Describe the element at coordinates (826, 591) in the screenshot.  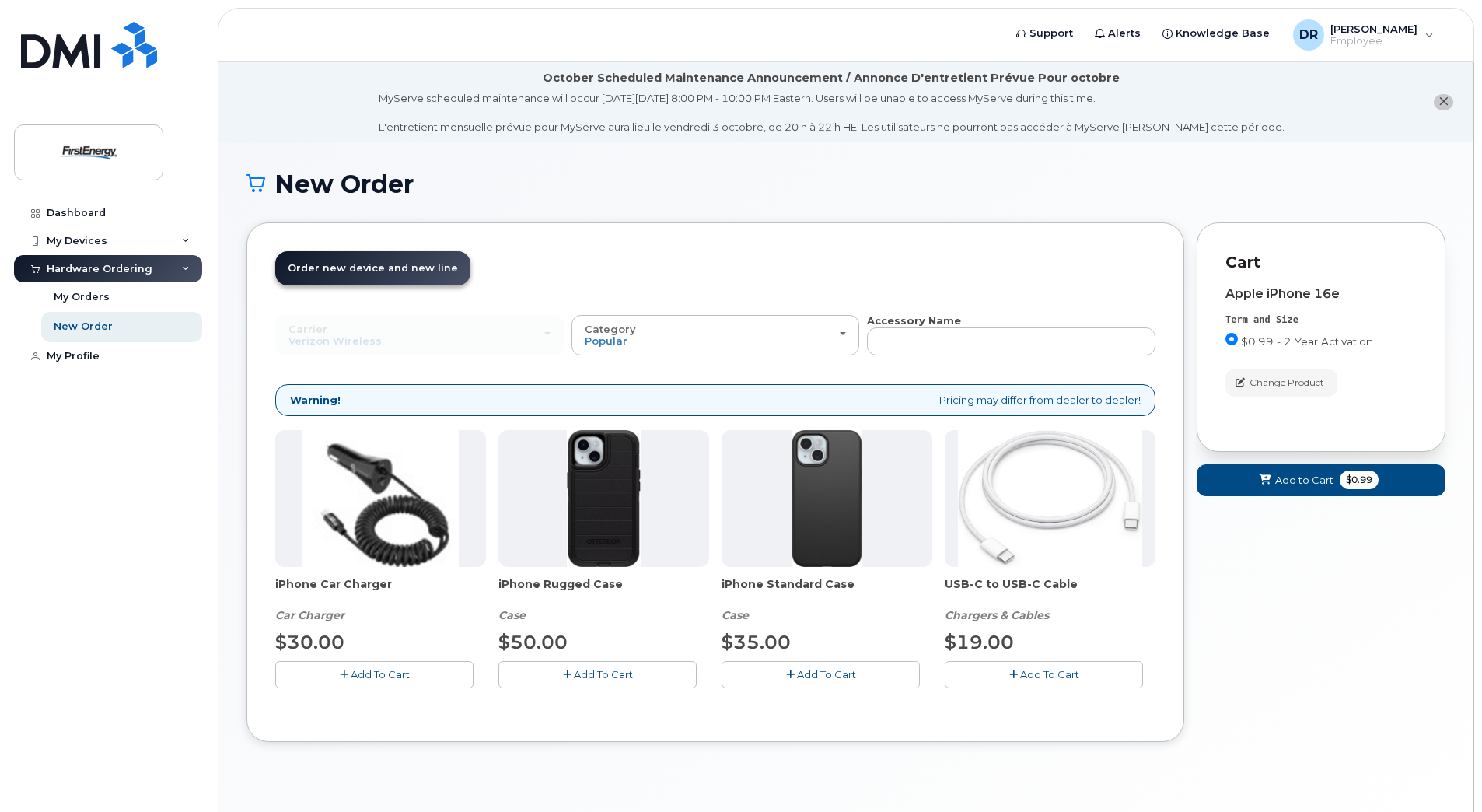
I see `span: iPhone Standard Case` at that location.